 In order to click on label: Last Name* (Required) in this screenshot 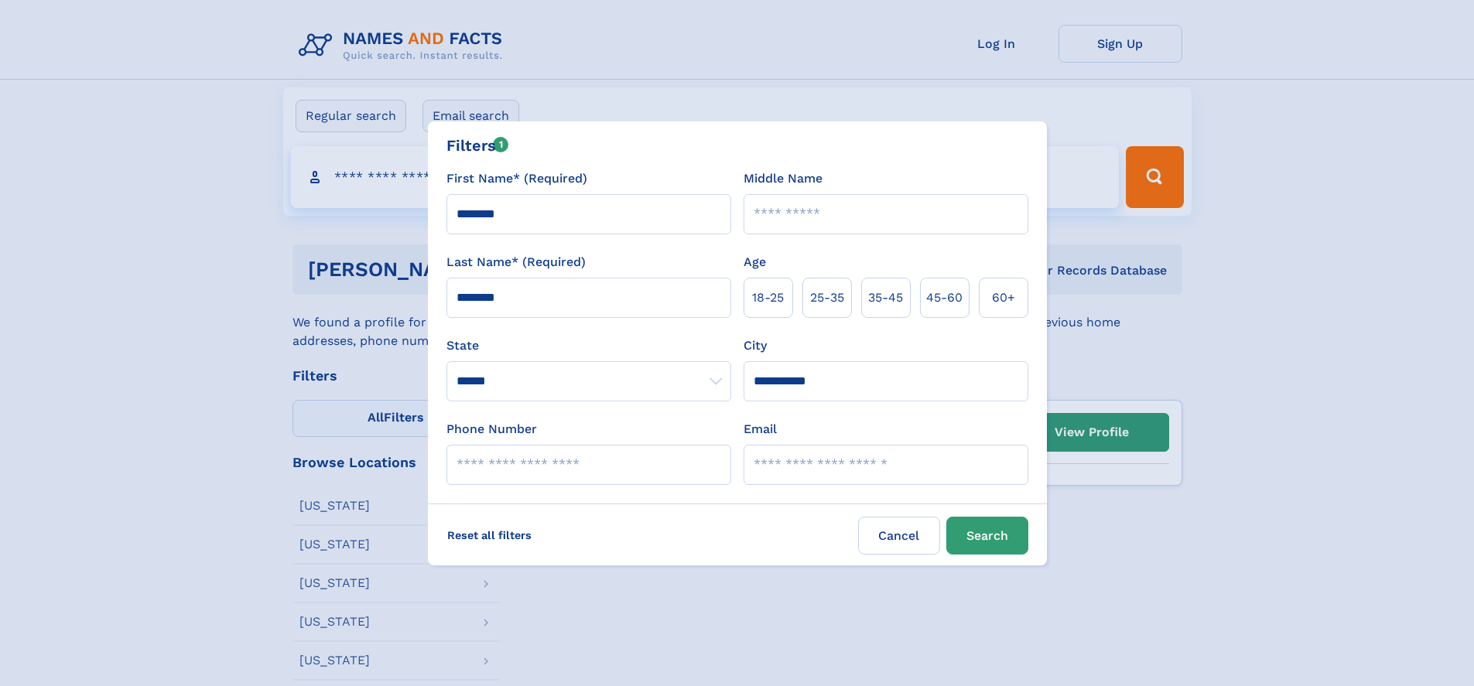, I will do `click(516, 262)`.